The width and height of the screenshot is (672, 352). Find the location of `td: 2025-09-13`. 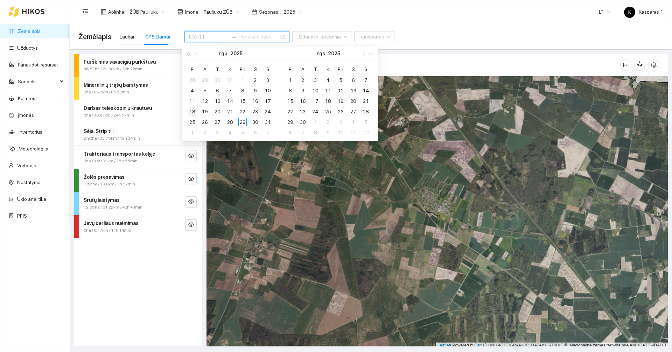

td: 2025-09-13 is located at coordinates (353, 91).